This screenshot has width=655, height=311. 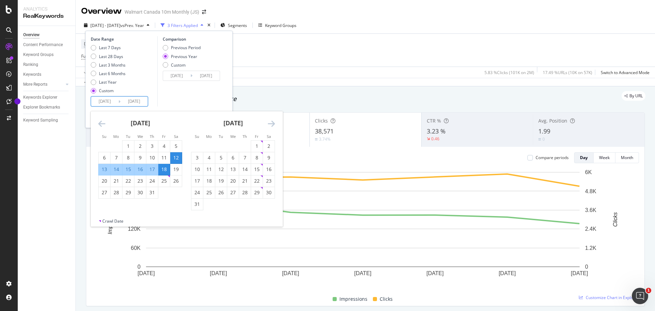 What do you see at coordinates (116, 181) in the screenshot?
I see `td: Choose Monday, July 21, 2025 as your check-in date. It’s available.` at bounding box center [116, 181].